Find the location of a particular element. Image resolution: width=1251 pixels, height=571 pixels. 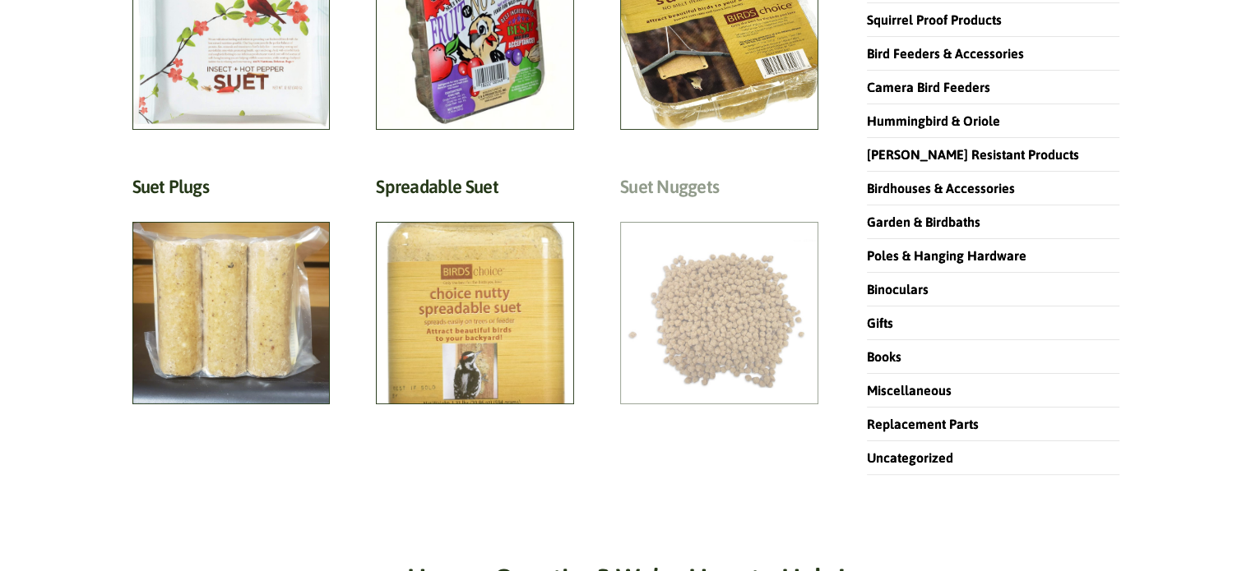

a: Garden & Birdbaths is located at coordinates (923, 222).